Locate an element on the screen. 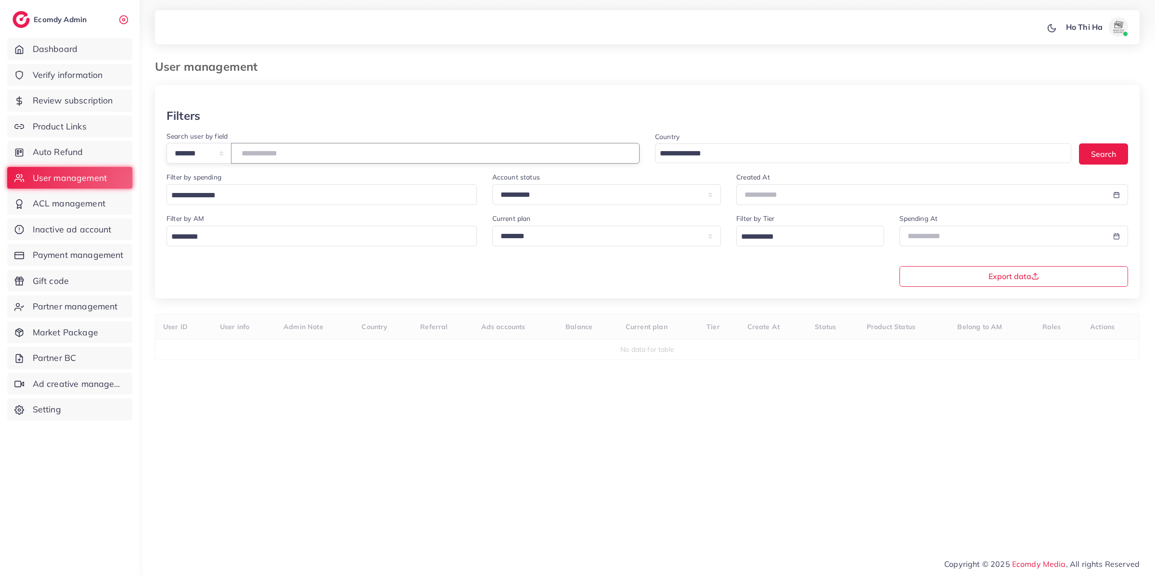  span: User management is located at coordinates (70, 178).